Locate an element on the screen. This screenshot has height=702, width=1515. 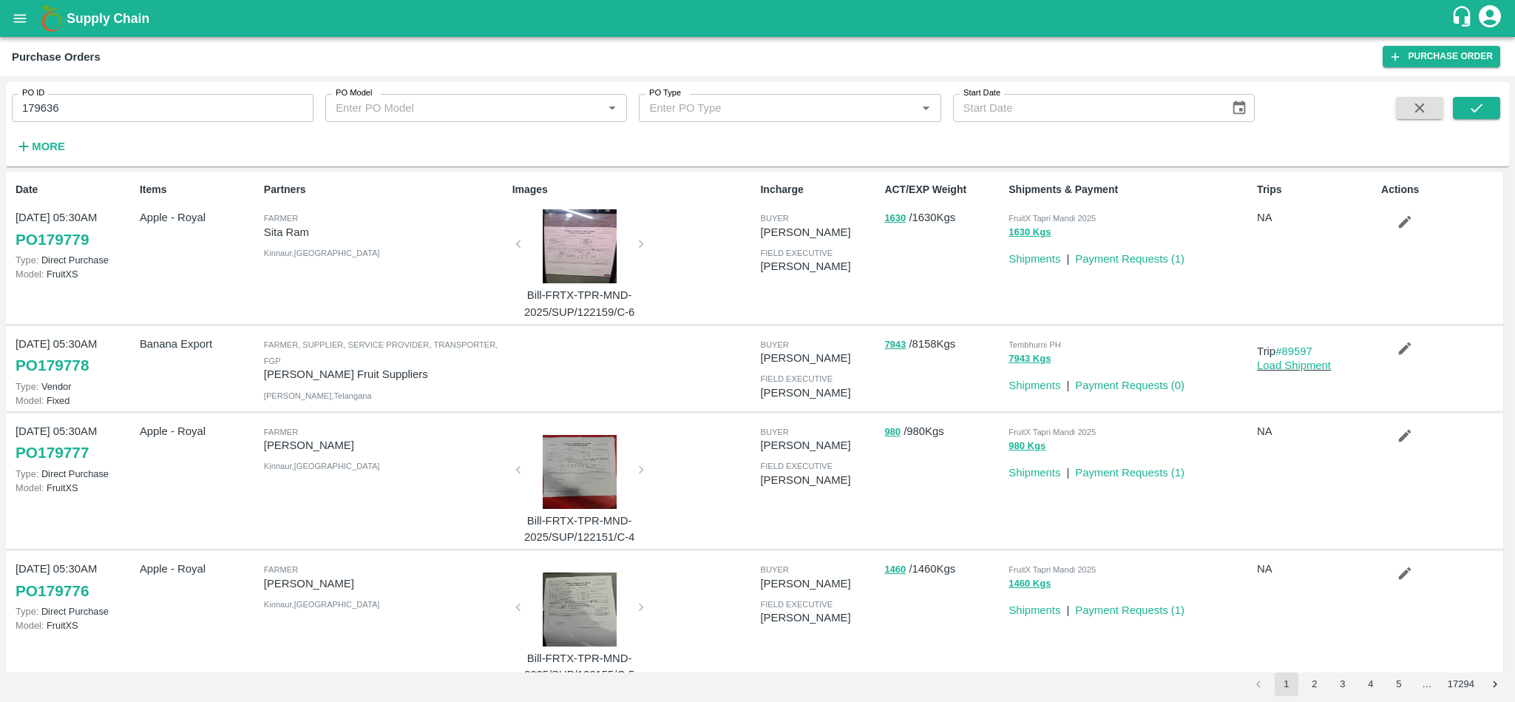
button: 7943 Kgs is located at coordinates (1029, 359).